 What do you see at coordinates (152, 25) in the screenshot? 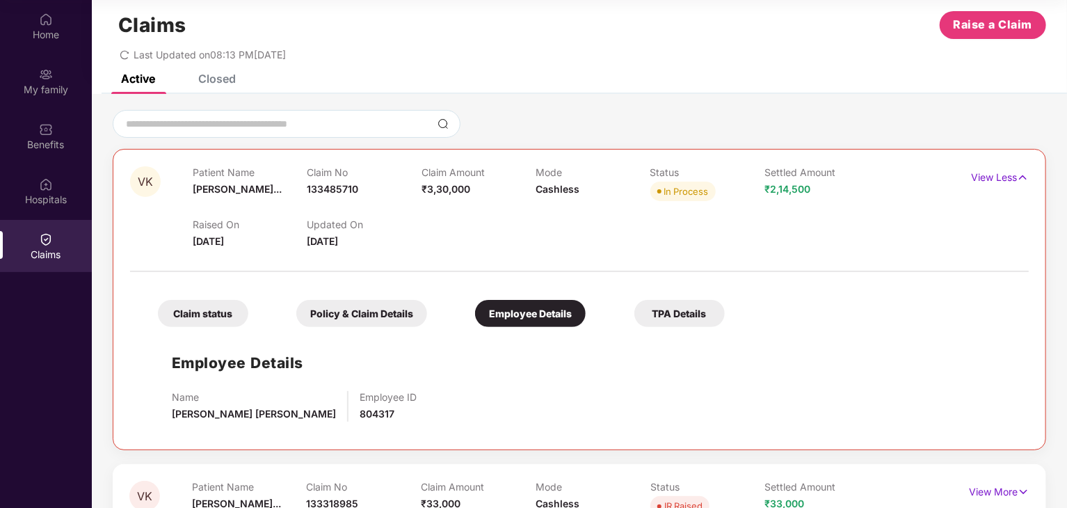
I see `h1: Claims` at bounding box center [152, 25].